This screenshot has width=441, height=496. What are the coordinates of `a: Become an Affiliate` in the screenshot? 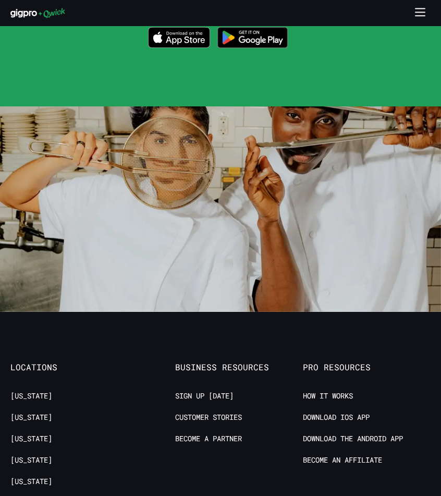 It's located at (343, 460).